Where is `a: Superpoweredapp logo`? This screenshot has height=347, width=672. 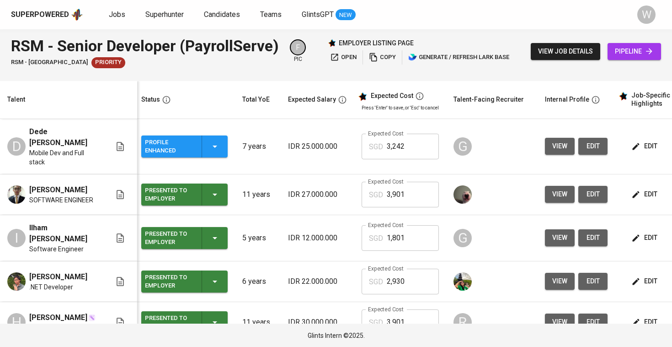 a: Superpoweredapp logo is located at coordinates (47, 15).